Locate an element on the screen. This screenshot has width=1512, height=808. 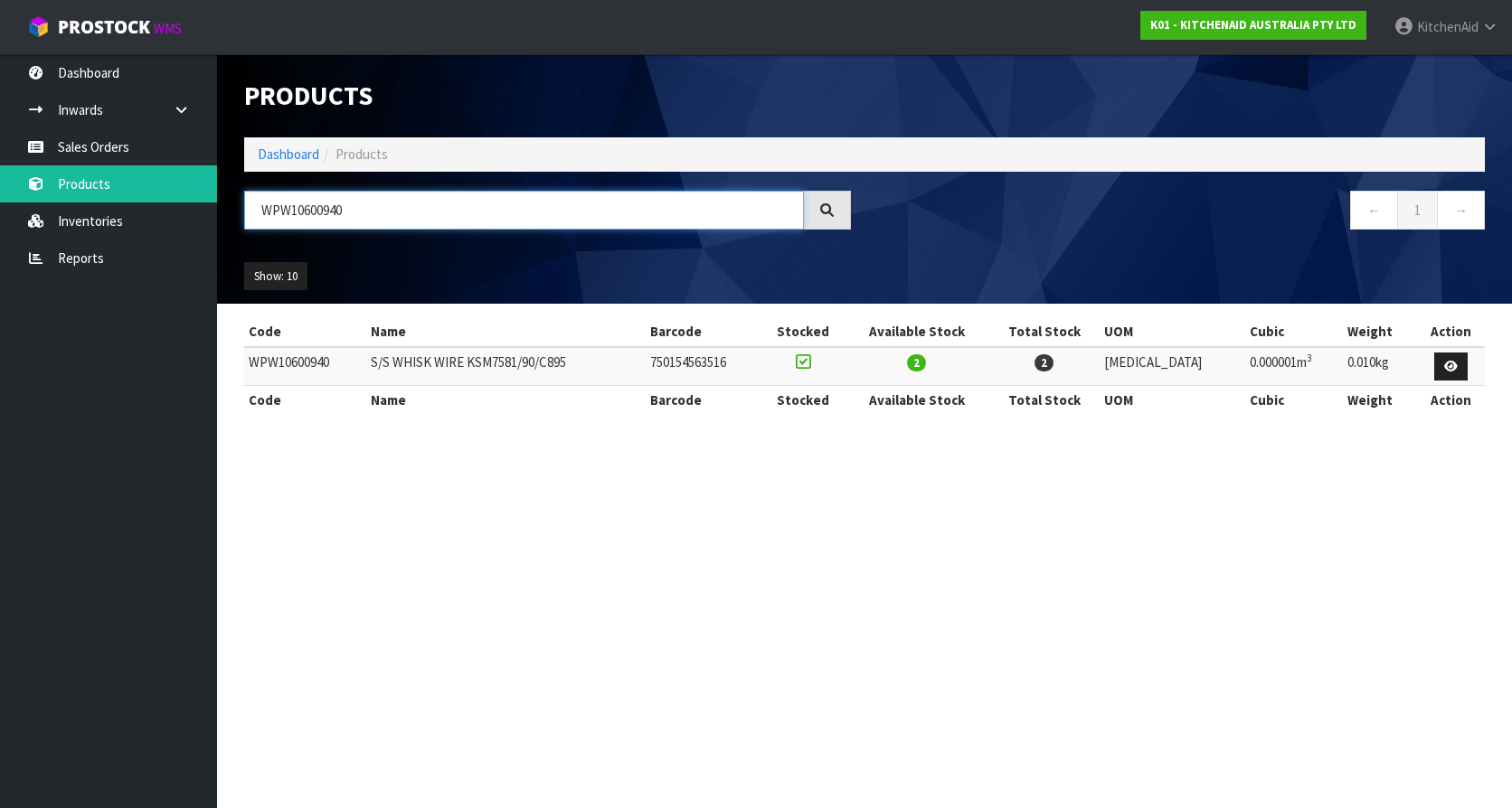
sup: 3 is located at coordinates (1309, 358).